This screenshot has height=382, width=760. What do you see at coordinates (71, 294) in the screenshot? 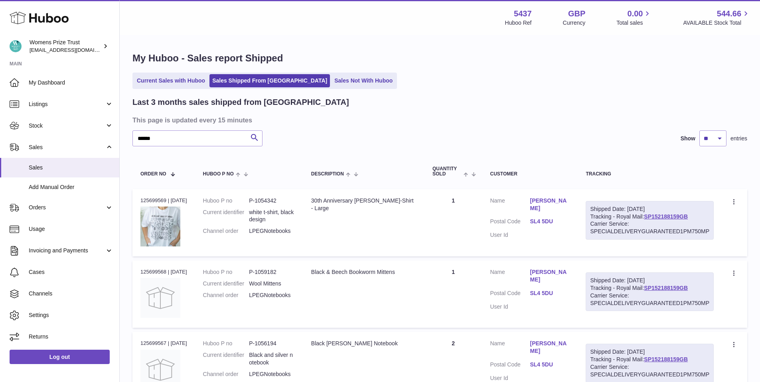
I see `span: Channels` at bounding box center [71, 294].